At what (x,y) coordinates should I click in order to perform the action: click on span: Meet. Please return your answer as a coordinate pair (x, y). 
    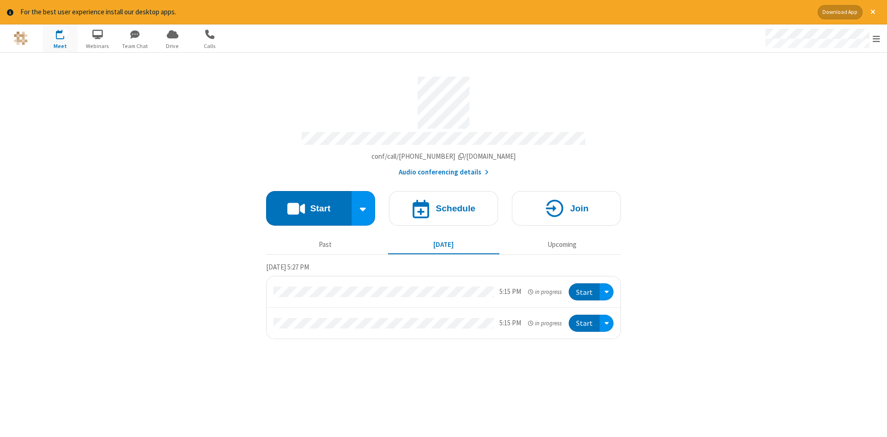
    Looking at the image, I should click on (60, 46).